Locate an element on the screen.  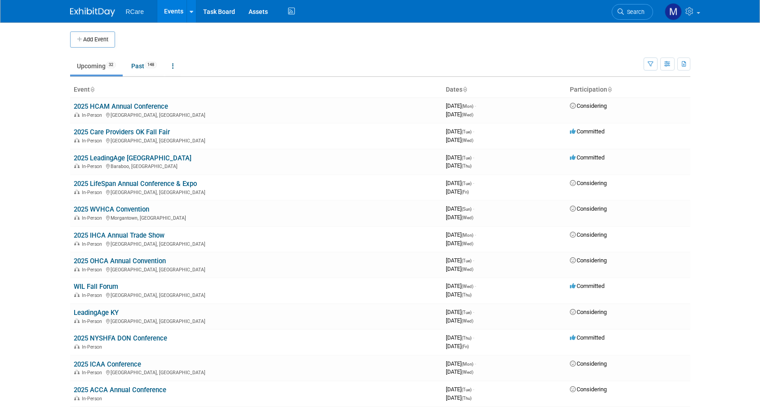
a: 2025 IHCA Annual Trade Show is located at coordinates (119, 236).